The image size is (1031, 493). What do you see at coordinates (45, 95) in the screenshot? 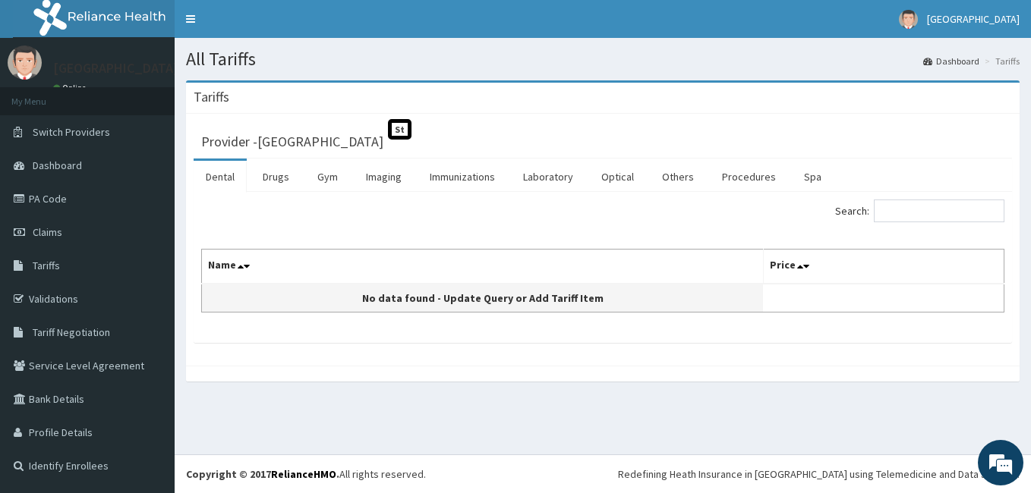
I see `img: d_794563401_company_1708531726252_794563401` at bounding box center [45, 95].